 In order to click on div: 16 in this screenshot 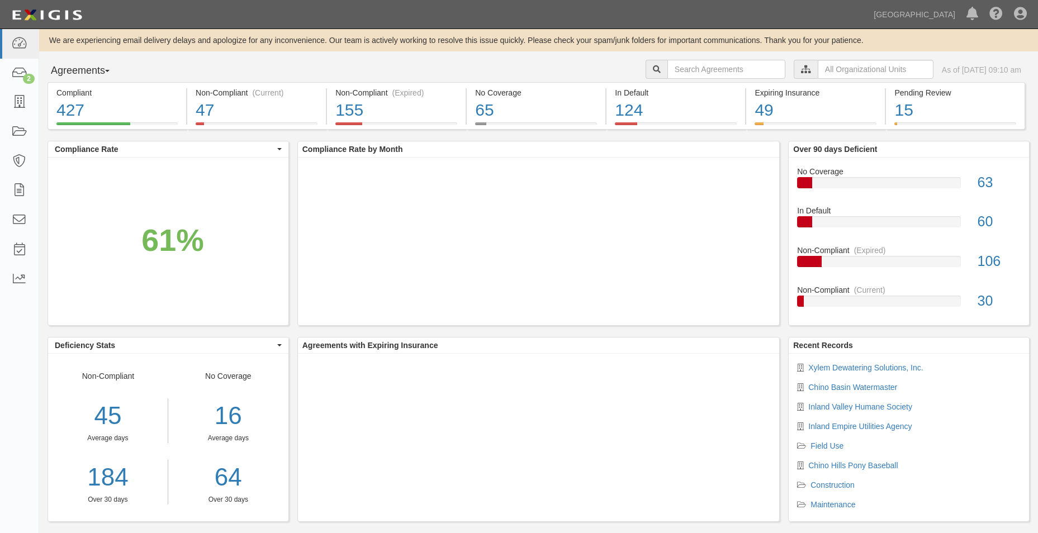, I will do `click(228, 416)`.